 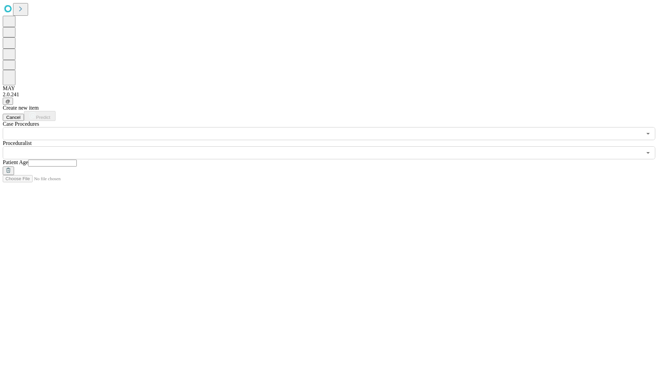 I want to click on div: MAY, so click(x=329, y=88).